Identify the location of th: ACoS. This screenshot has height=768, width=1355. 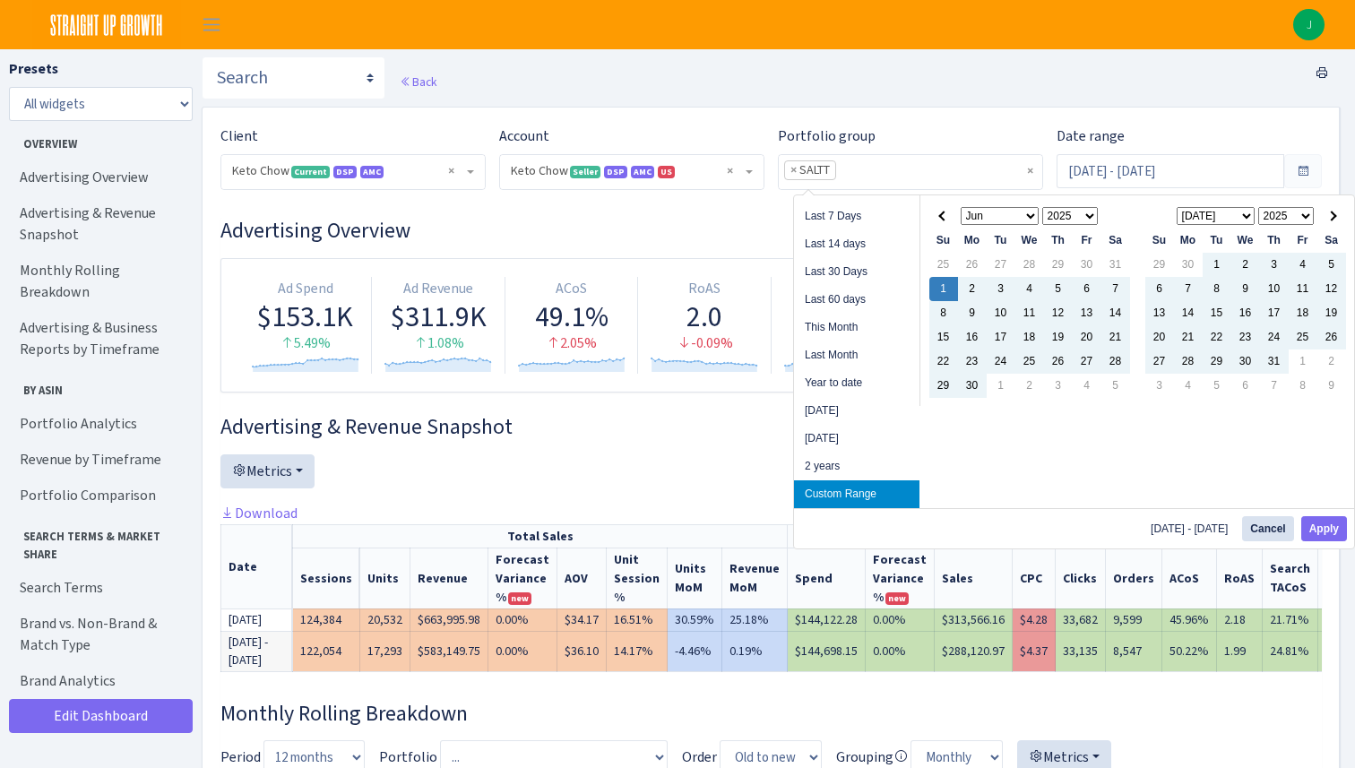
(1189, 578).